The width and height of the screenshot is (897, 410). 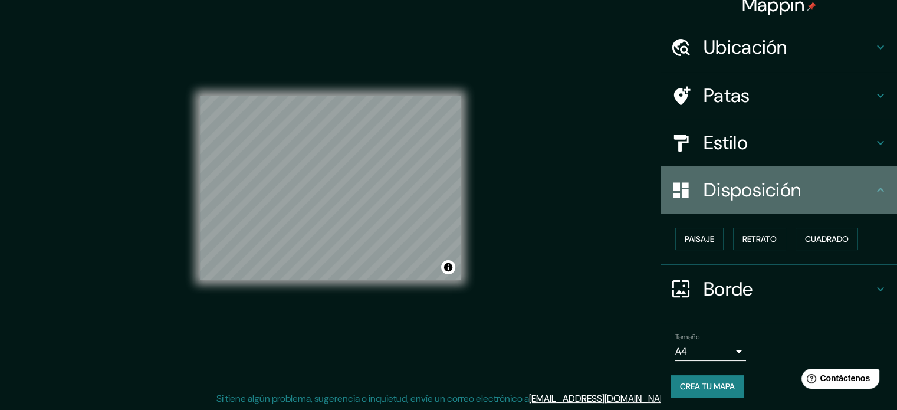 I want to click on div: A4, so click(x=710, y=351).